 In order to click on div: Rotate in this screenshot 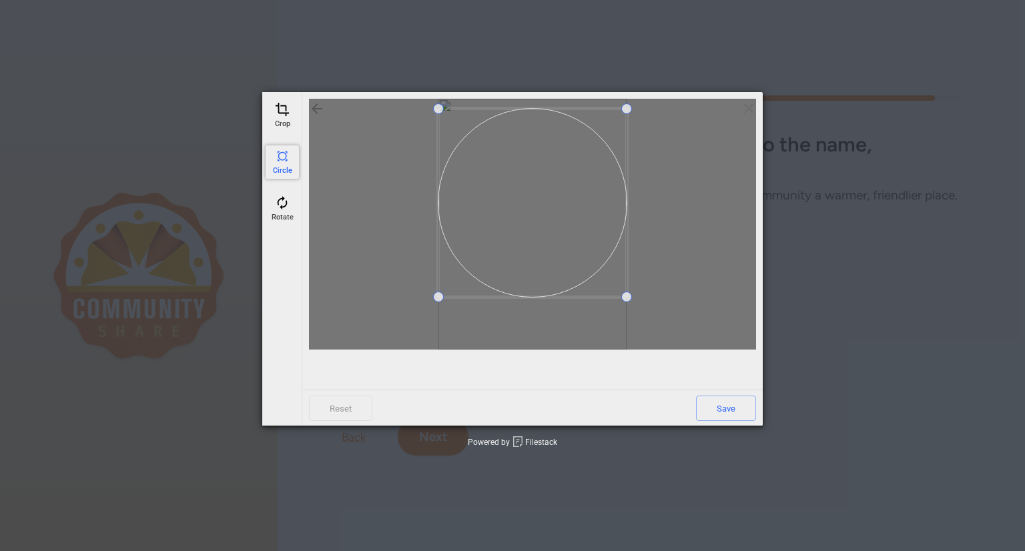, I will do `click(282, 209)`.